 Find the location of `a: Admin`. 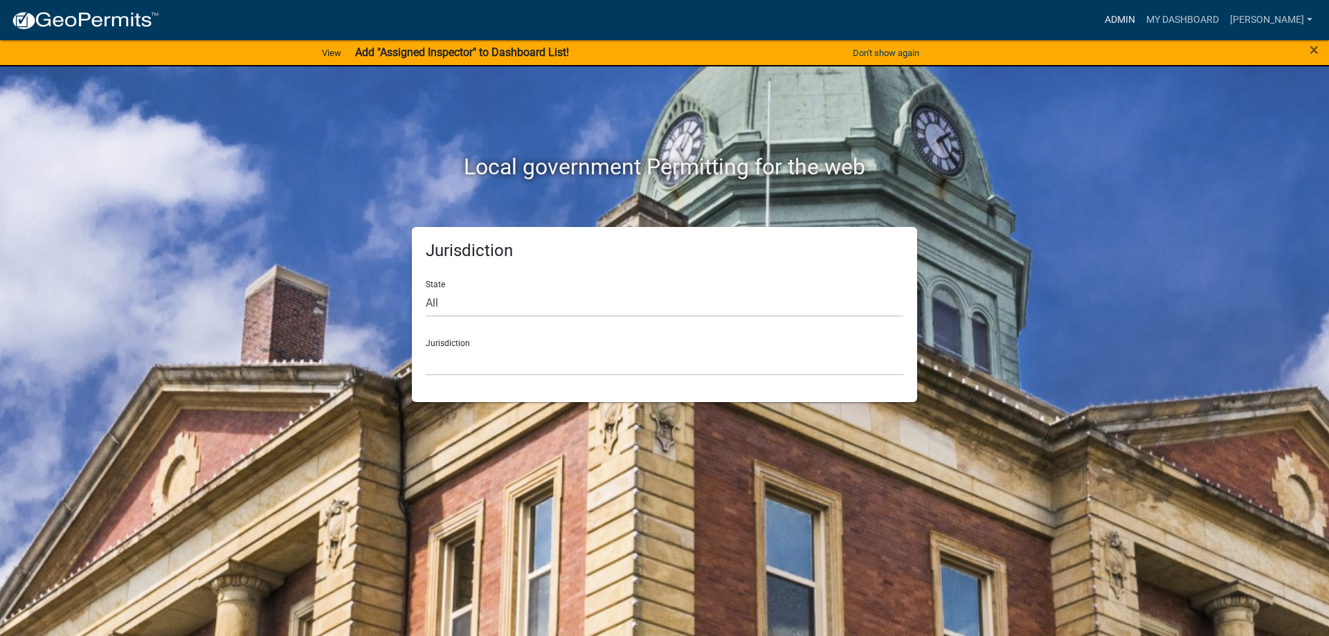

a: Admin is located at coordinates (1120, 20).